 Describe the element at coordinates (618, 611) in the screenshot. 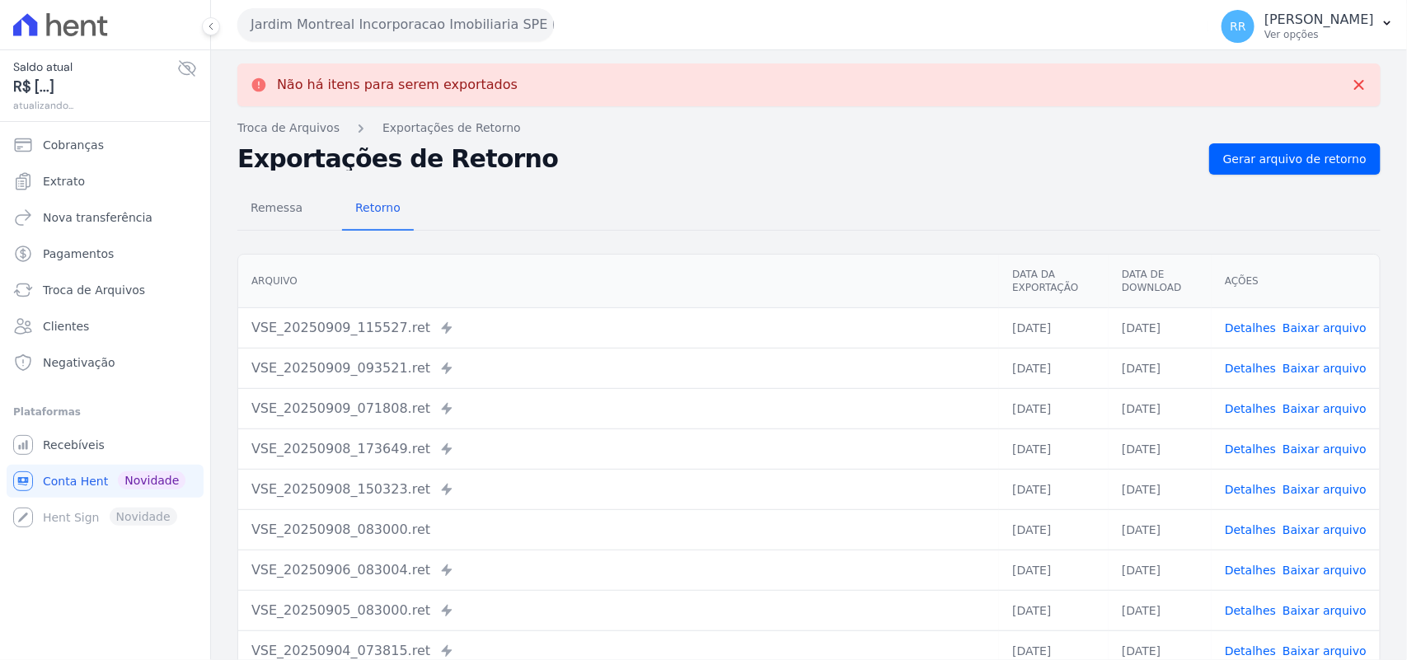

I see `div: VSE_20250905_083000.ret` at that location.